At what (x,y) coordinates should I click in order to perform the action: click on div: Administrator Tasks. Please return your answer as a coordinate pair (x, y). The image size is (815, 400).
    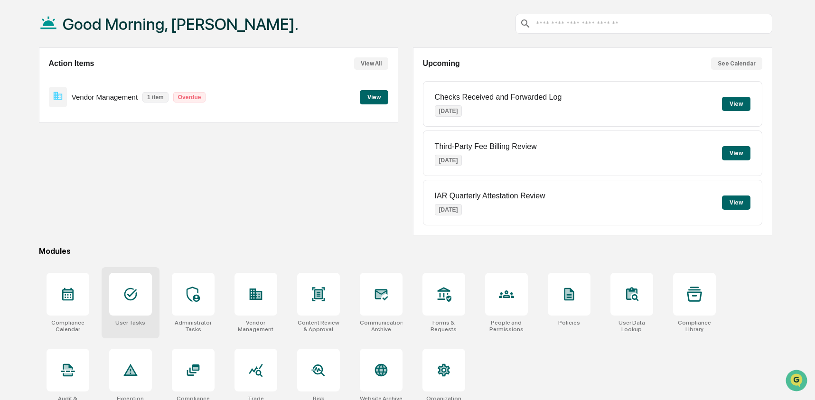
    Looking at the image, I should click on (193, 326).